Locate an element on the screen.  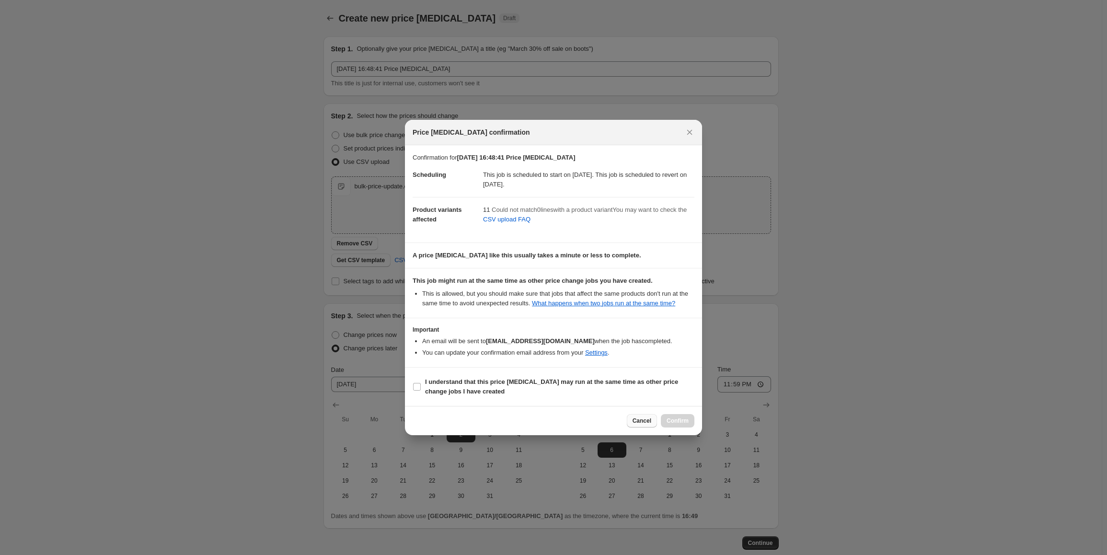
span: Could not match 0 line s with a product variant is located at coordinates (552, 209).